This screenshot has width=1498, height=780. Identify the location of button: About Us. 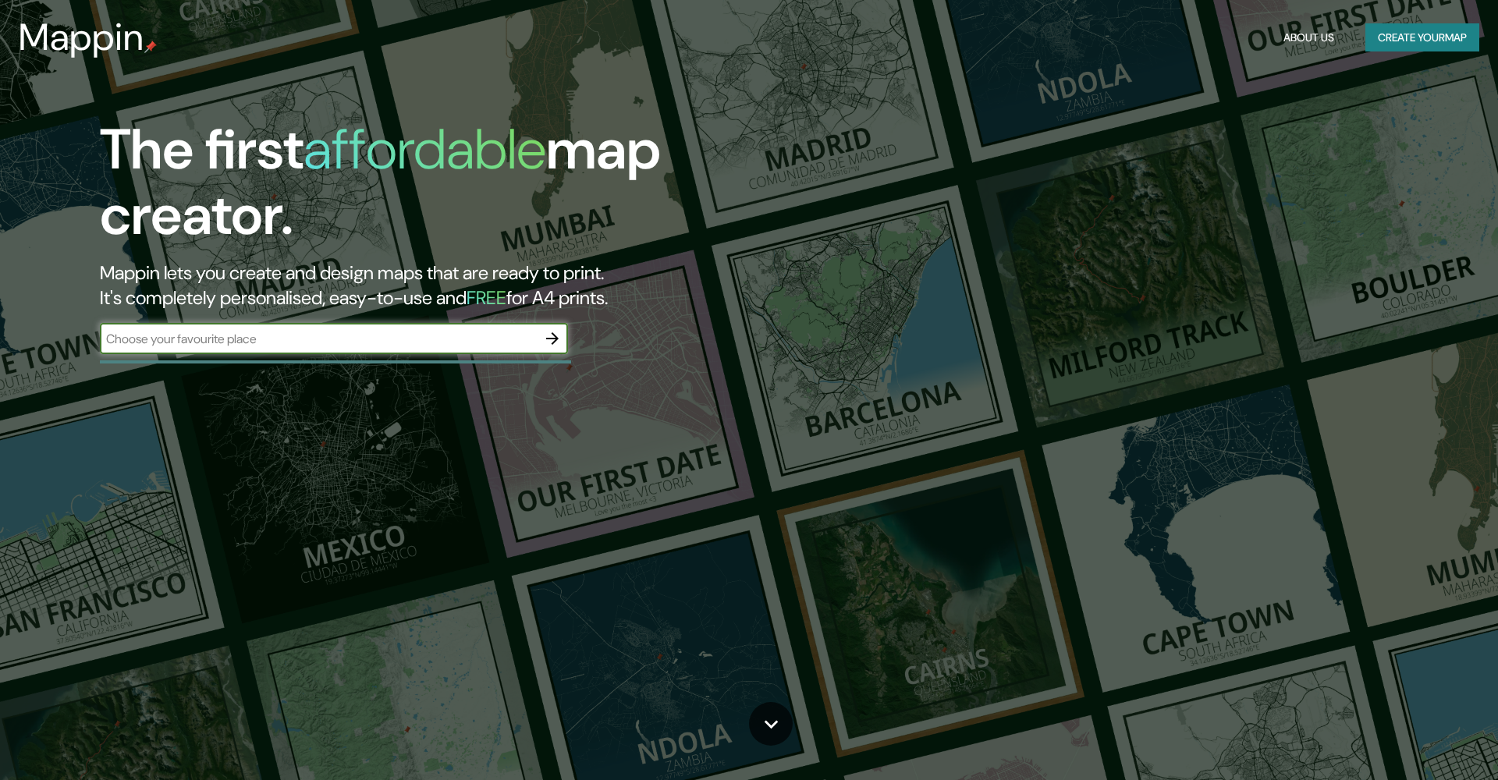
(1308, 37).